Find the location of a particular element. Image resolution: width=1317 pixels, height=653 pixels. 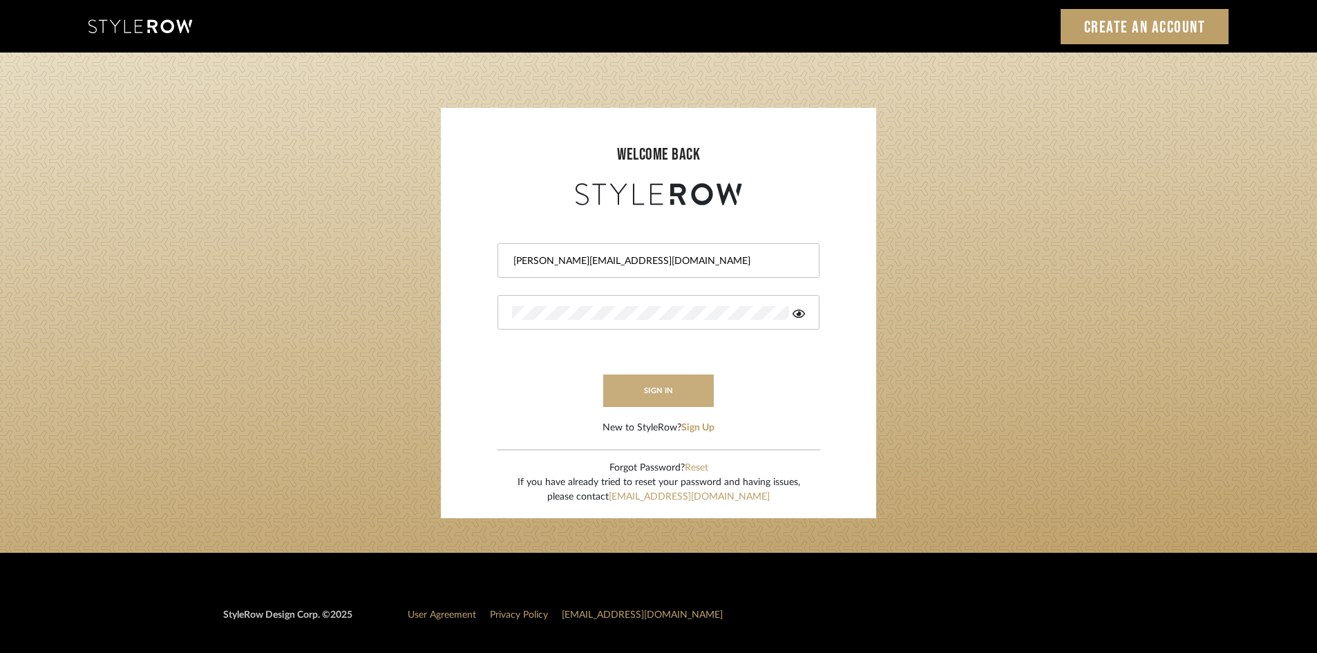

div: StyleRow Design Corp. ©2025 is located at coordinates (287, 620).